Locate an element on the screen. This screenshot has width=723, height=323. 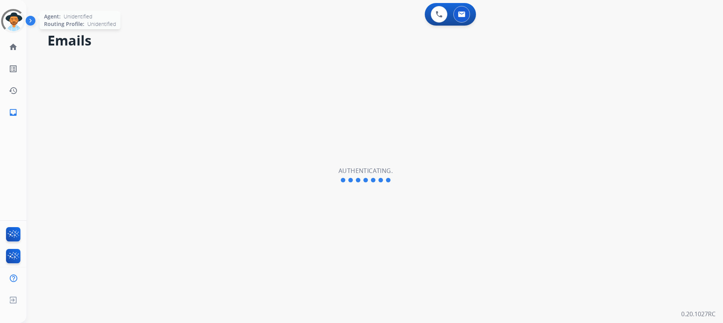
span: Routing Profile: is located at coordinates (64, 24).